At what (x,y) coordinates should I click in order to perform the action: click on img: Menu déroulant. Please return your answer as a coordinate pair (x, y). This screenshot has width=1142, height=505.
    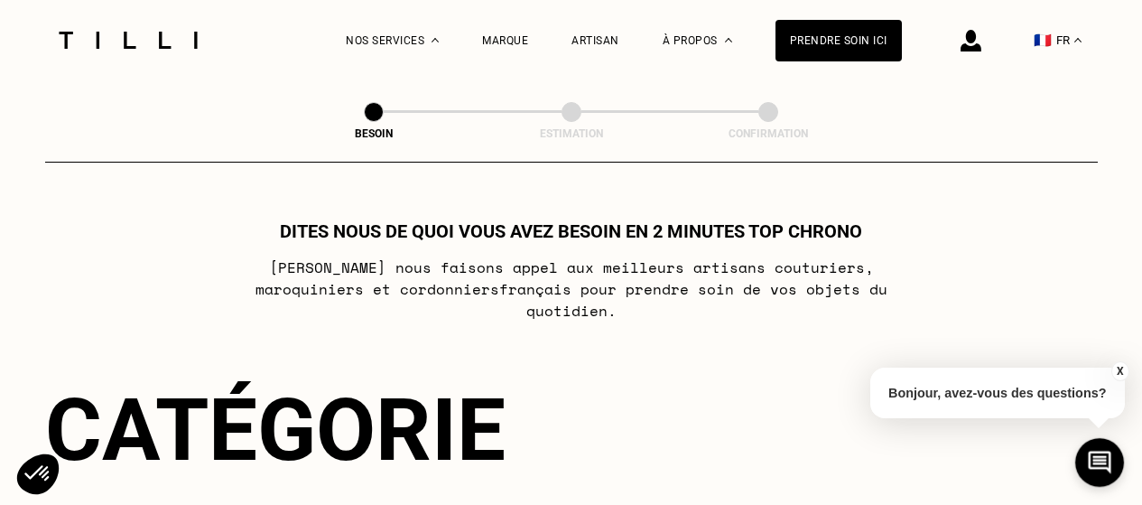
    Looking at the image, I should click on (435, 40).